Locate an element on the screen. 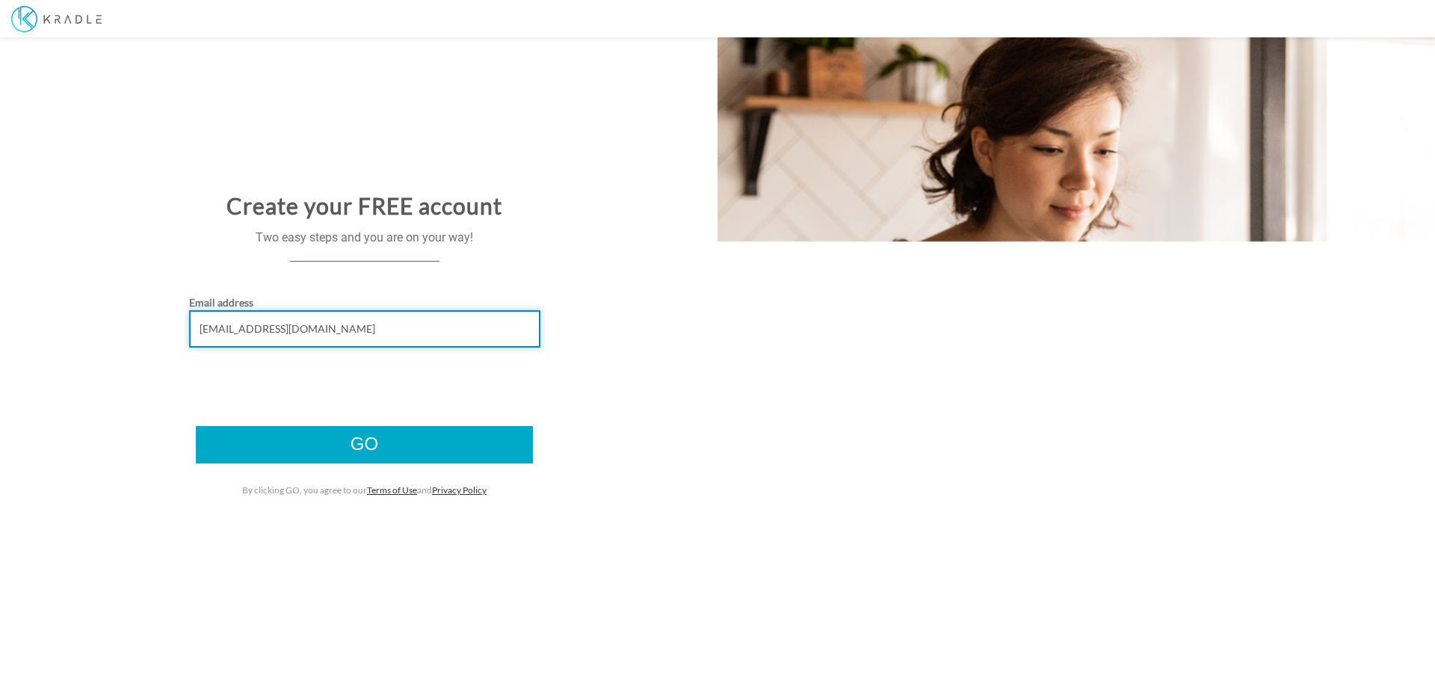 The width and height of the screenshot is (1435, 687). a: Terms of Use is located at coordinates (392, 490).